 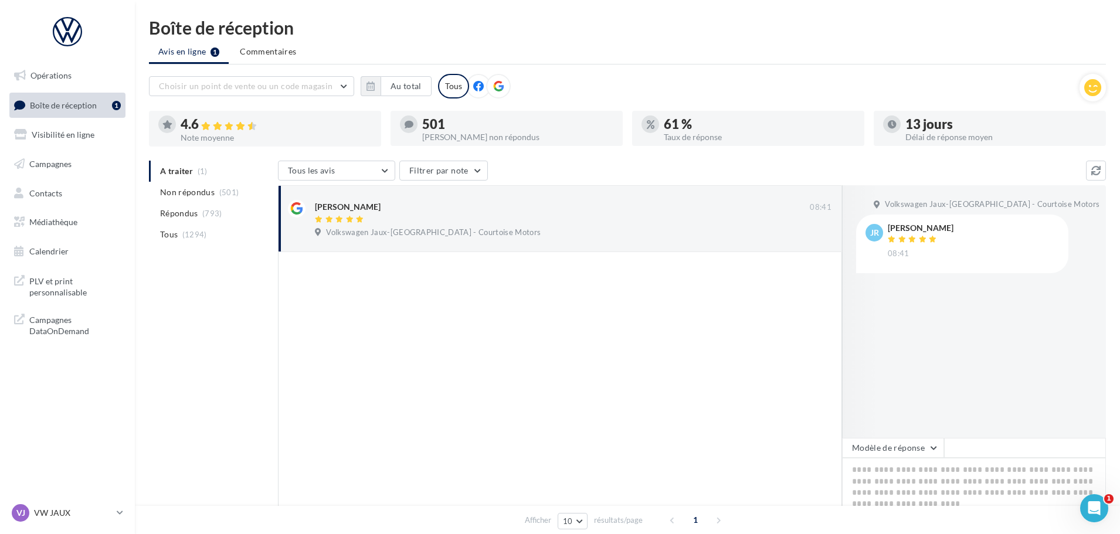 I want to click on div: 61 %, so click(x=759, y=124).